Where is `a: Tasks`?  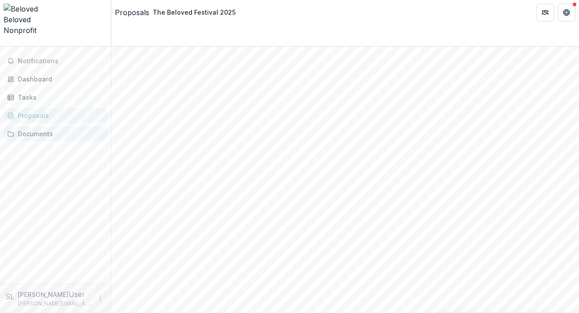 a: Tasks is located at coordinates (55, 97).